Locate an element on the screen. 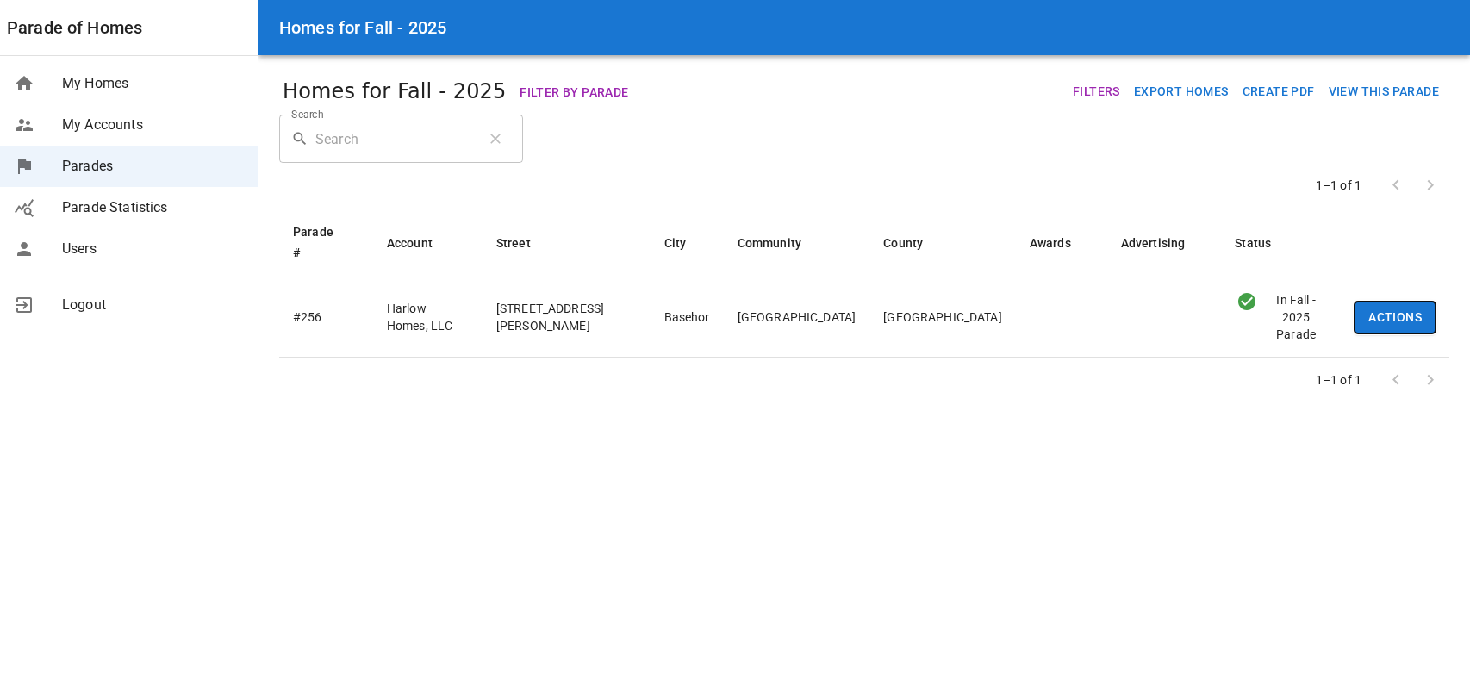  button: Export Homes is located at coordinates (1181, 91).